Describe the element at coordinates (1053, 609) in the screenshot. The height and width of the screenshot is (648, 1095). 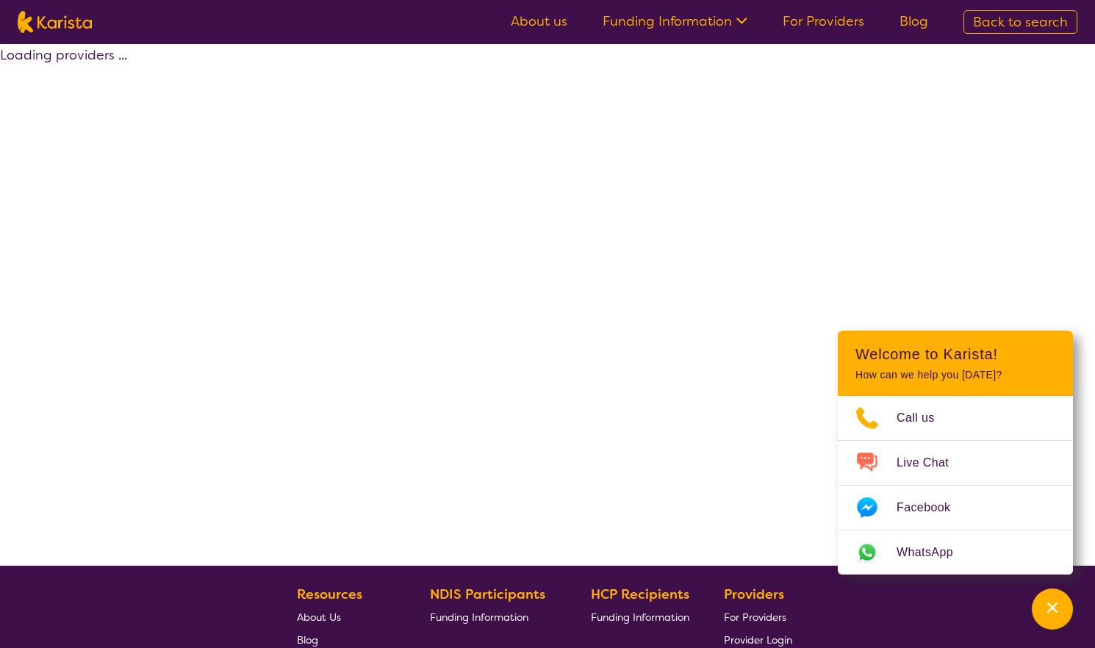
I see `button: Channel Menu` at that location.